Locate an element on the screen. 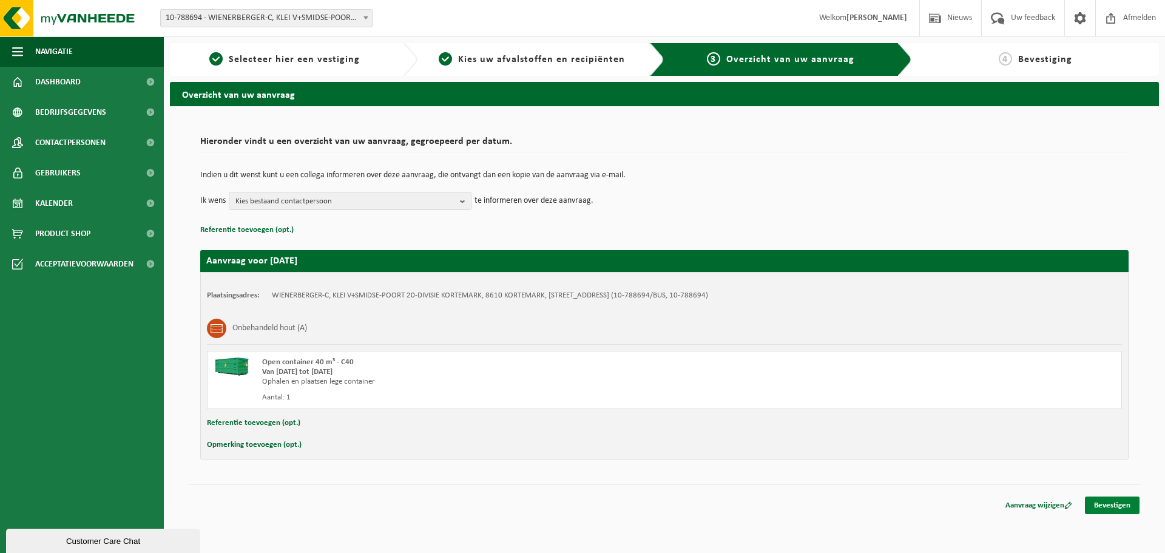  span: Contactpersonen is located at coordinates (70, 143).